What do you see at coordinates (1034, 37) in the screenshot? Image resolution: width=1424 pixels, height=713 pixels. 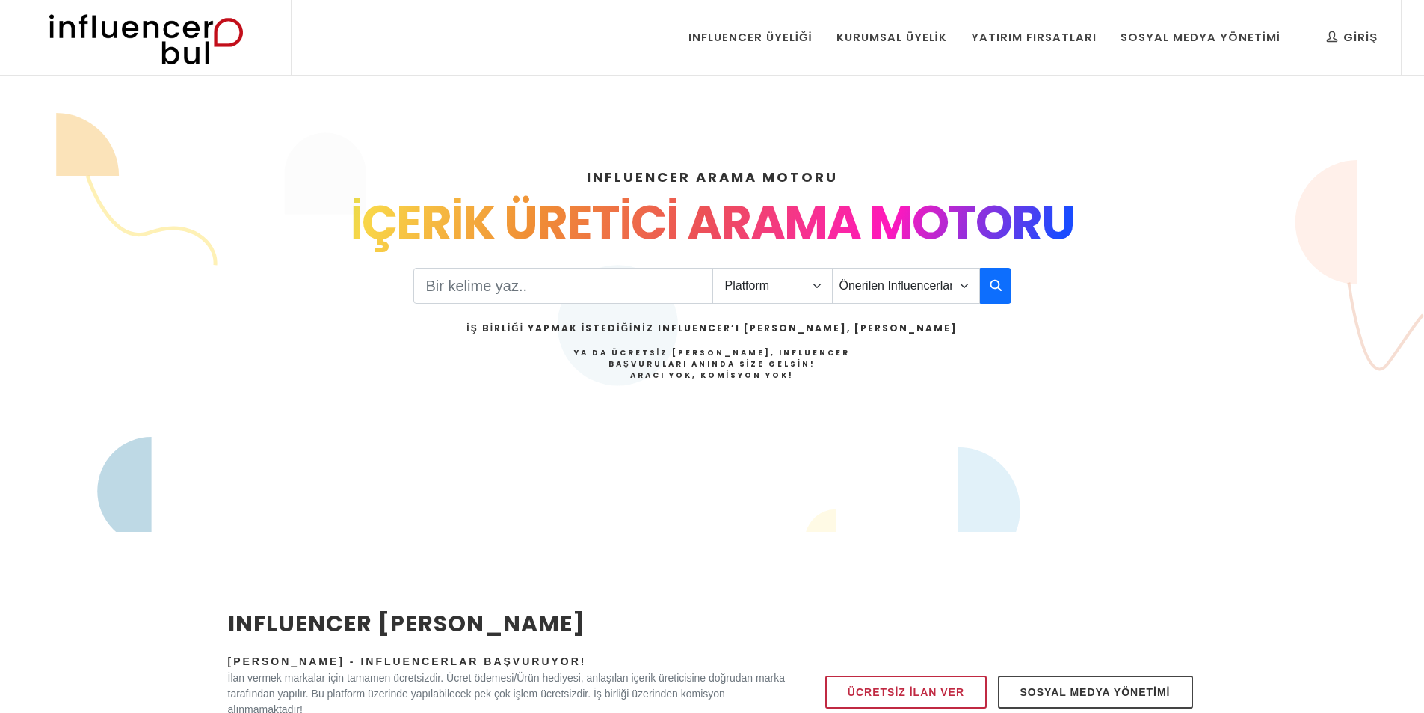 I see `div: Yatırım Fırsatları` at bounding box center [1034, 37].